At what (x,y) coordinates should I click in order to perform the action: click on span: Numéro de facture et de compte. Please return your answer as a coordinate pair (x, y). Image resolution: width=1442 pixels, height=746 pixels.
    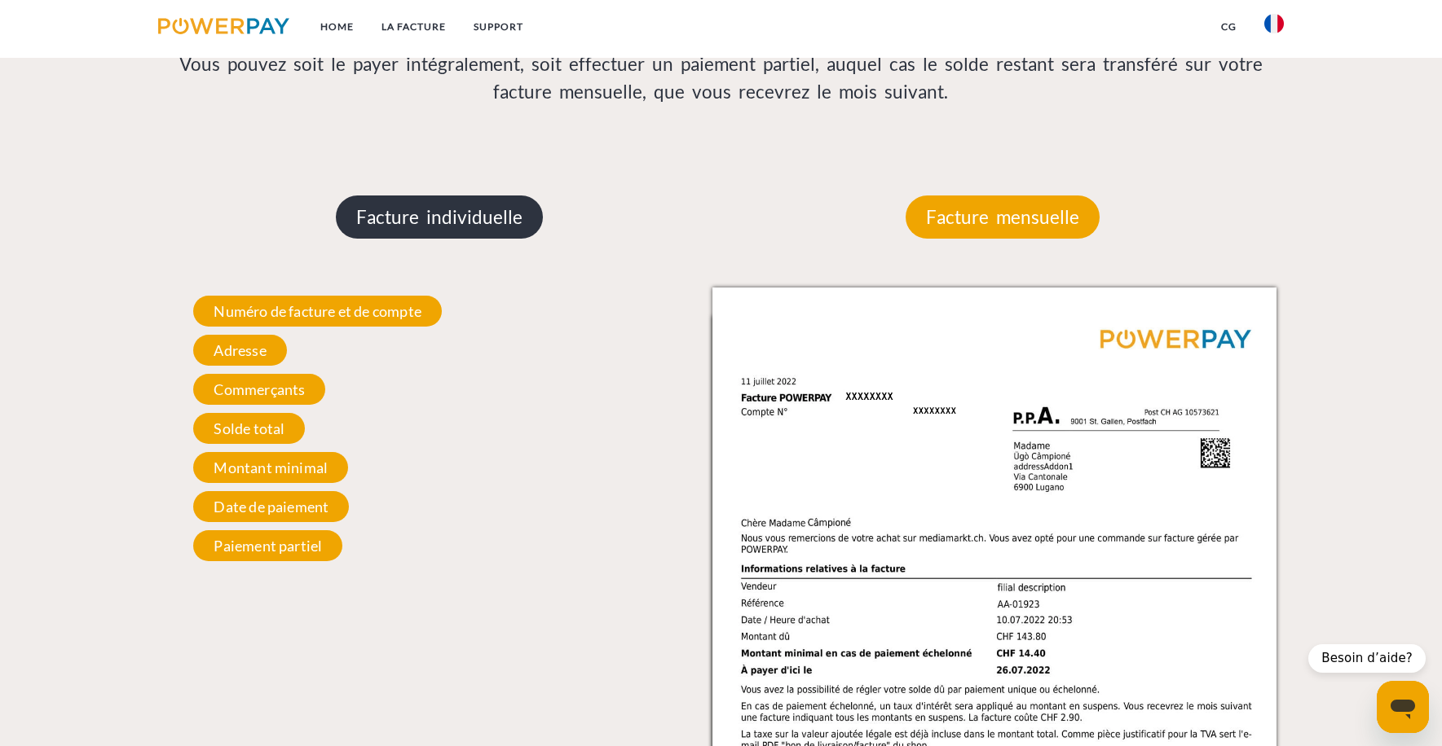
    Looking at the image, I should click on (317, 311).